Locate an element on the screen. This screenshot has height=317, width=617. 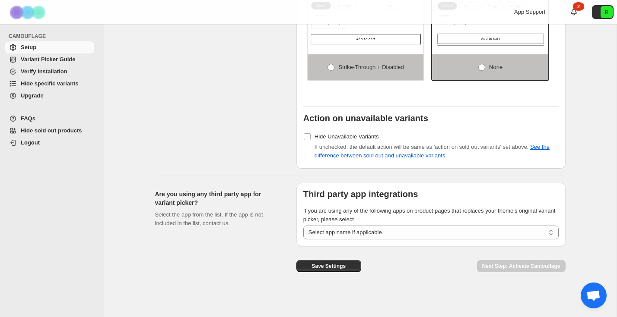
span: App Support is located at coordinates (529, 12).